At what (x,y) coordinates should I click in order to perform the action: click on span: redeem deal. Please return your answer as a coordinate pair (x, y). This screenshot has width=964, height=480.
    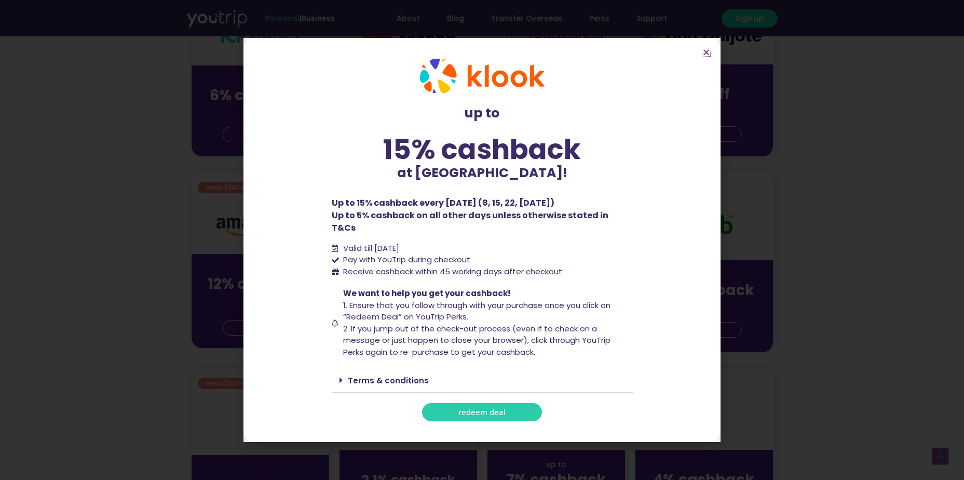
    Looking at the image, I should click on (482, 412).